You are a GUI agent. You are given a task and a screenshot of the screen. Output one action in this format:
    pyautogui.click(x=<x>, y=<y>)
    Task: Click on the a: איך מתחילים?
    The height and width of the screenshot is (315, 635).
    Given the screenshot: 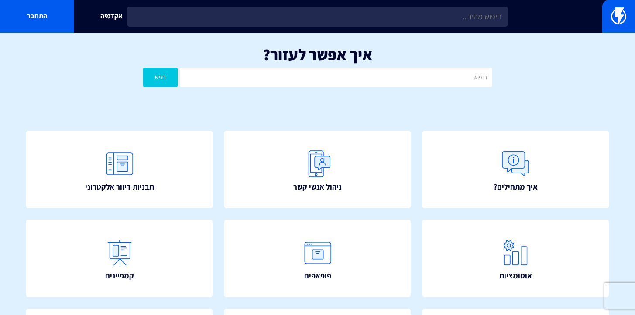 What is the action you would take?
    pyautogui.click(x=515, y=170)
    